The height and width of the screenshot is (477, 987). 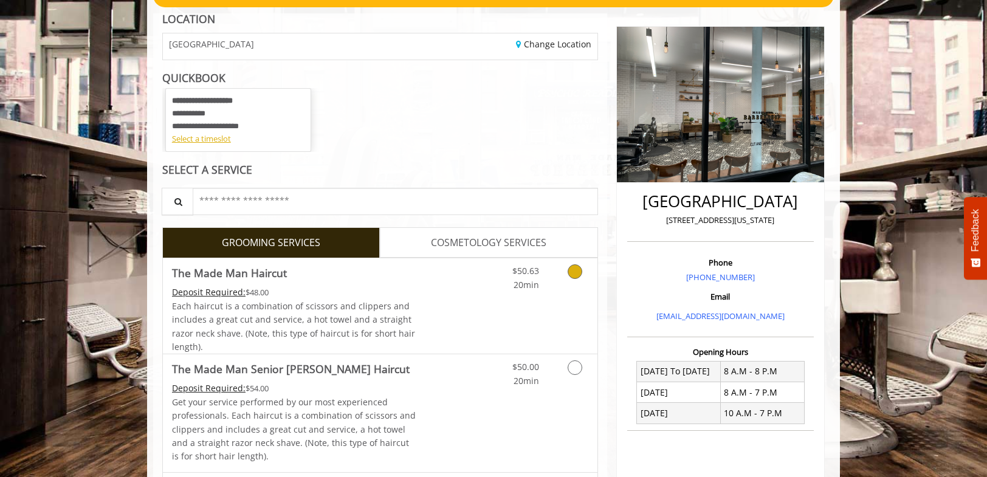 I want to click on div: Select a timeslot, so click(x=238, y=139).